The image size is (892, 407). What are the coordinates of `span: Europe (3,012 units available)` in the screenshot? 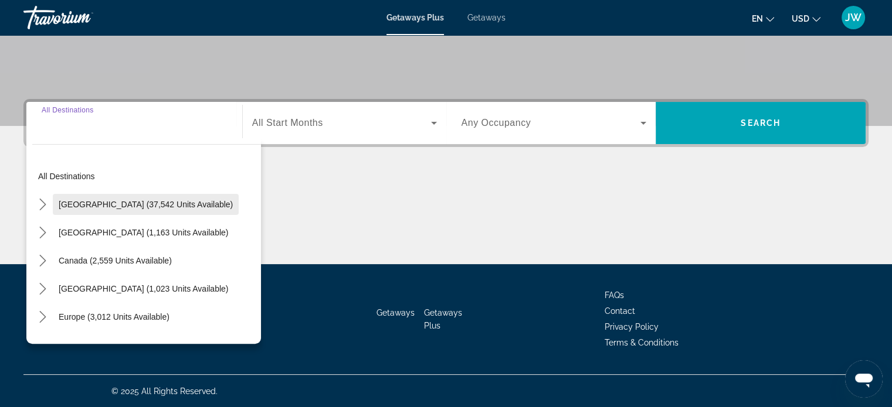 It's located at (114, 317).